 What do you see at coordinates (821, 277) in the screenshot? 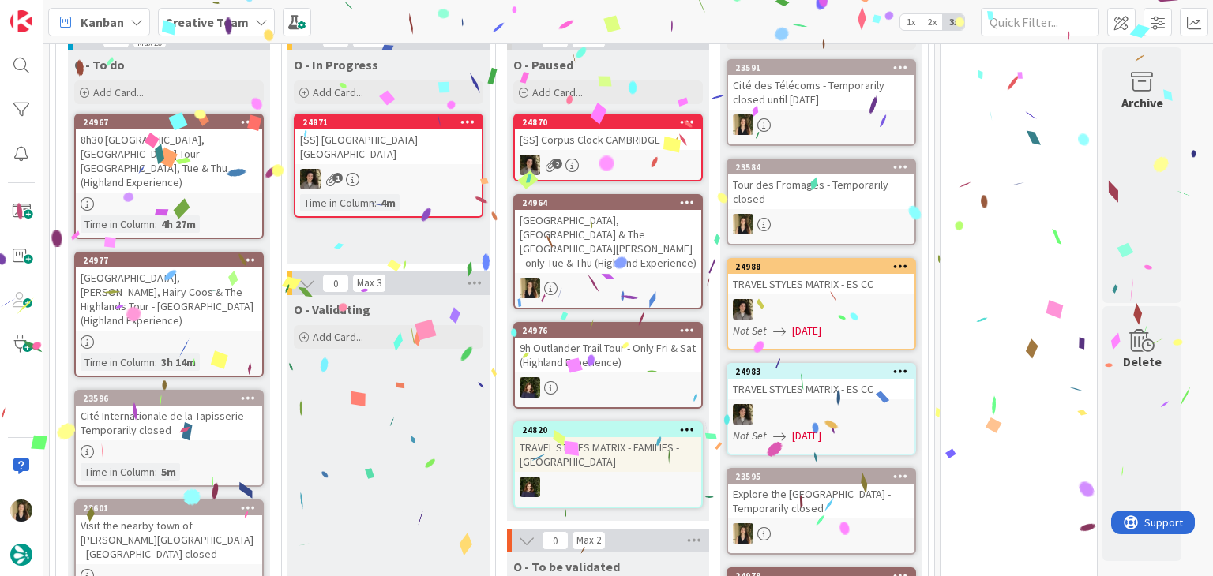
I see `div: 24988TRAVEL STYLES MATRIX - ES CC` at bounding box center [821, 277].